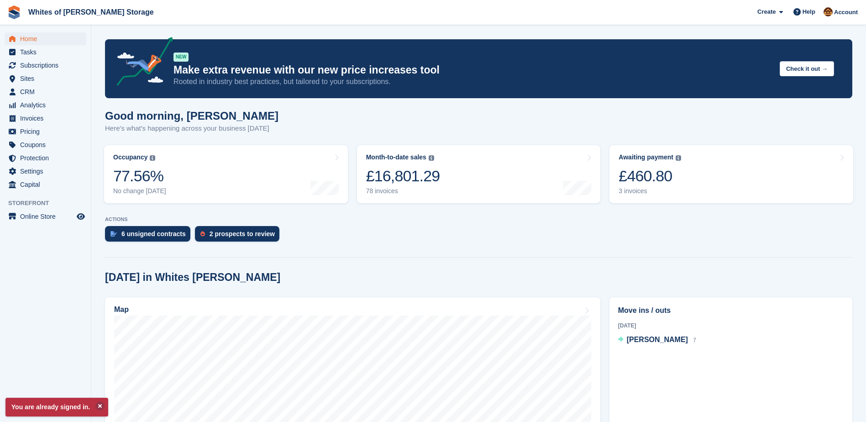  What do you see at coordinates (47, 216) in the screenshot?
I see `span: Online Store` at bounding box center [47, 216].